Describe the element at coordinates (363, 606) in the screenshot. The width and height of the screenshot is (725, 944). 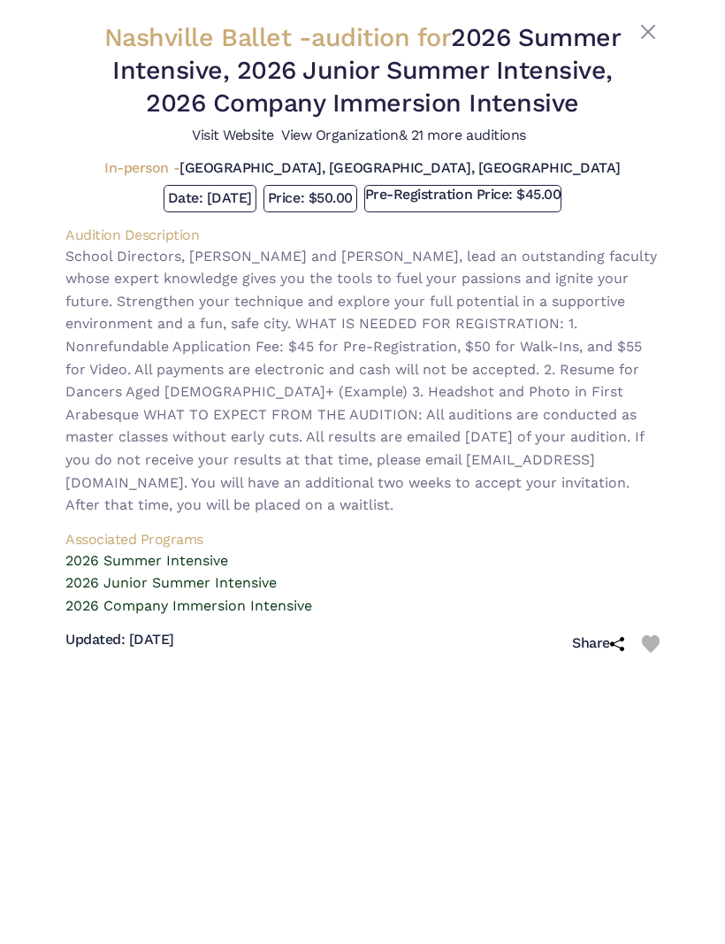
I see `a: 2026 Company Immersion Intensive` at that location.